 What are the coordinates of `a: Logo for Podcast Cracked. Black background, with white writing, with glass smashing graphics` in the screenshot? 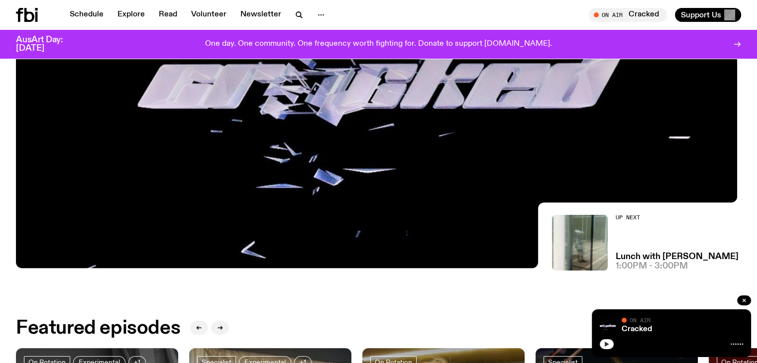 It's located at (608, 325).